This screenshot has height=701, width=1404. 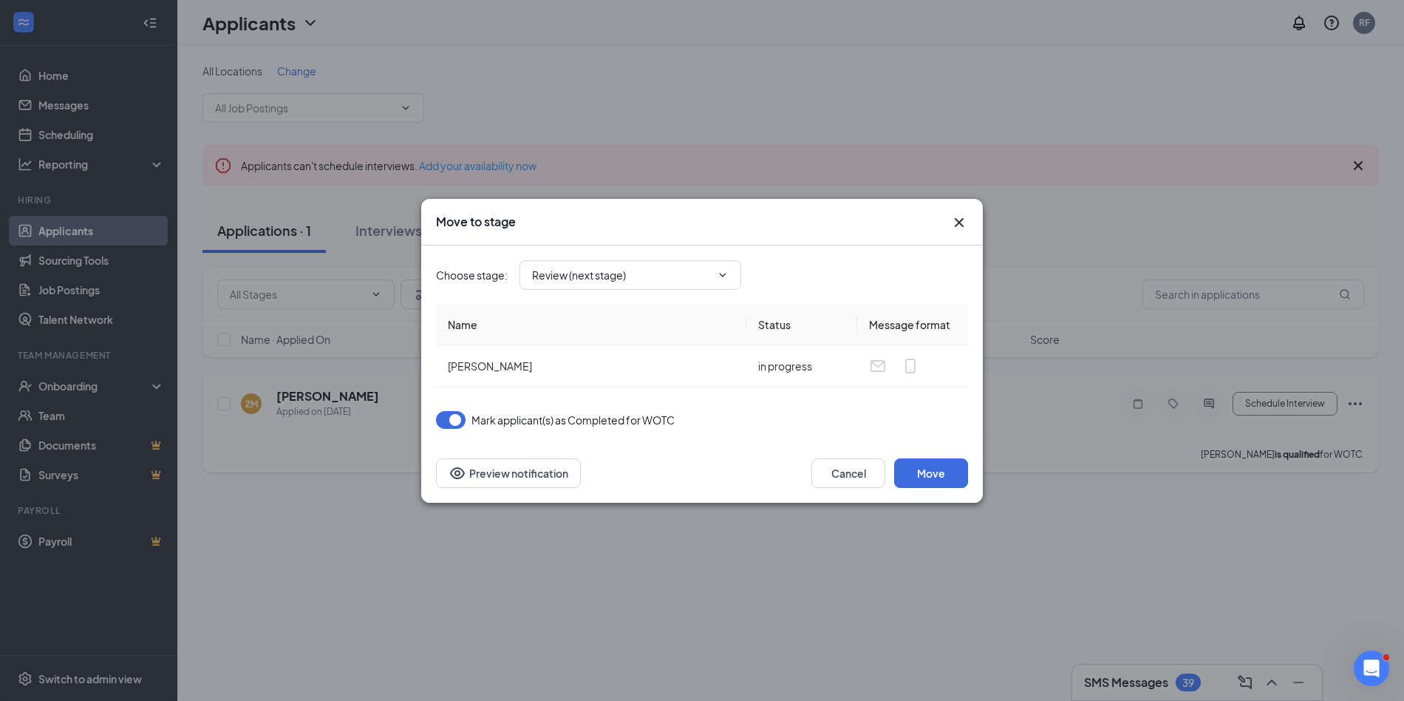 I want to click on th: Name, so click(x=591, y=325).